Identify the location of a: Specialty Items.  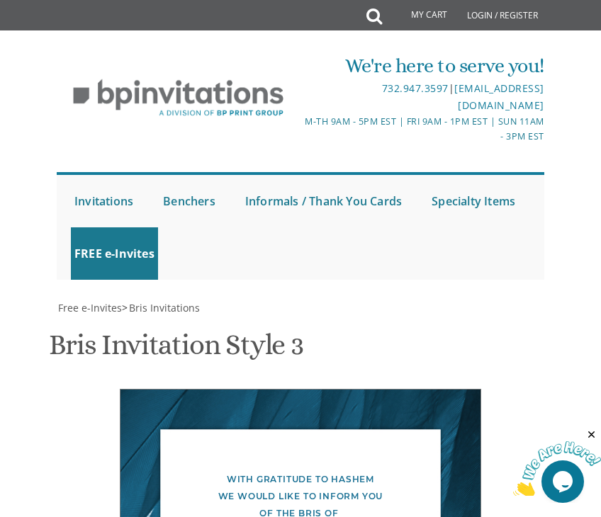
(473, 201).